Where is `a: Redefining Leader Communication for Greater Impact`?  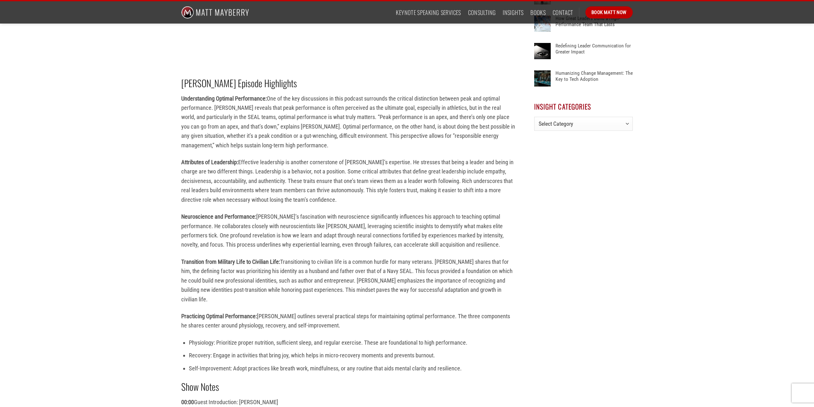
a: Redefining Leader Communication for Greater Impact is located at coordinates (594, 52).